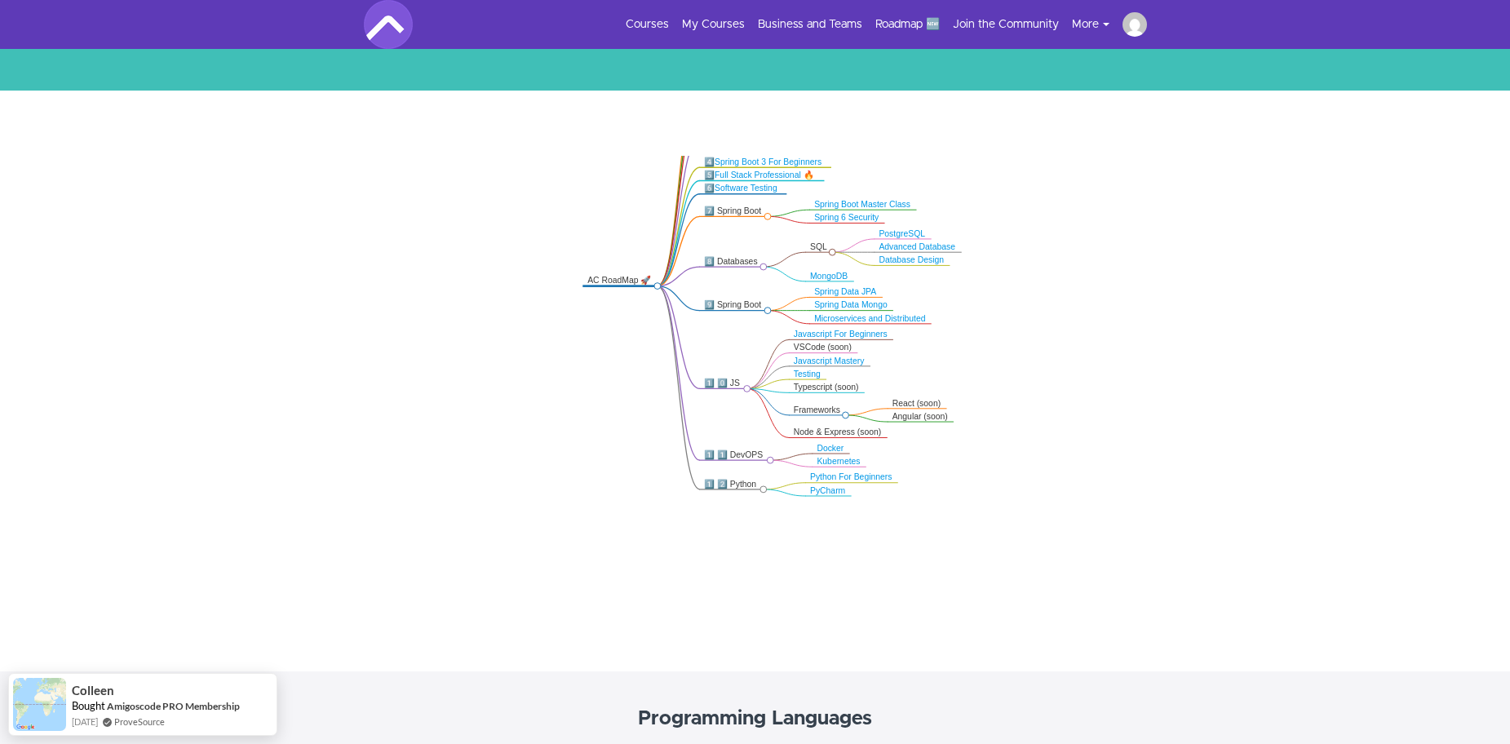  I want to click on div: AC RoadMap 🚀, so click(620, 281).